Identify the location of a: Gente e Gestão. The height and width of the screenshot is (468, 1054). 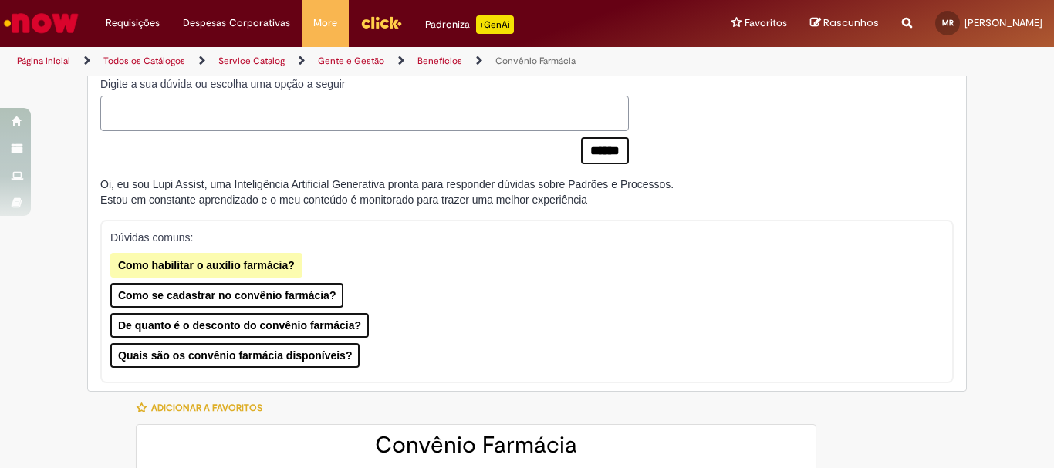
(351, 61).